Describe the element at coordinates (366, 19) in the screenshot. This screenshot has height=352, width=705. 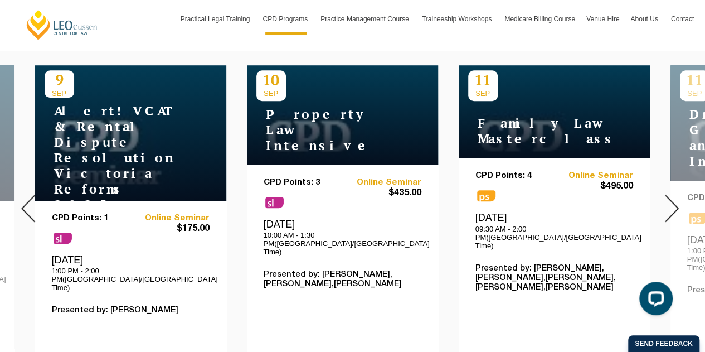
I see `a: Practice Management Course` at that location.